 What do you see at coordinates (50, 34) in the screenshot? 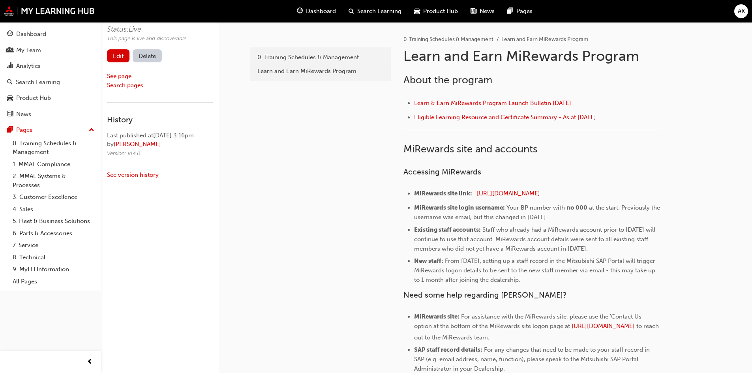
I see `a: Dashboard` at bounding box center [50, 34].